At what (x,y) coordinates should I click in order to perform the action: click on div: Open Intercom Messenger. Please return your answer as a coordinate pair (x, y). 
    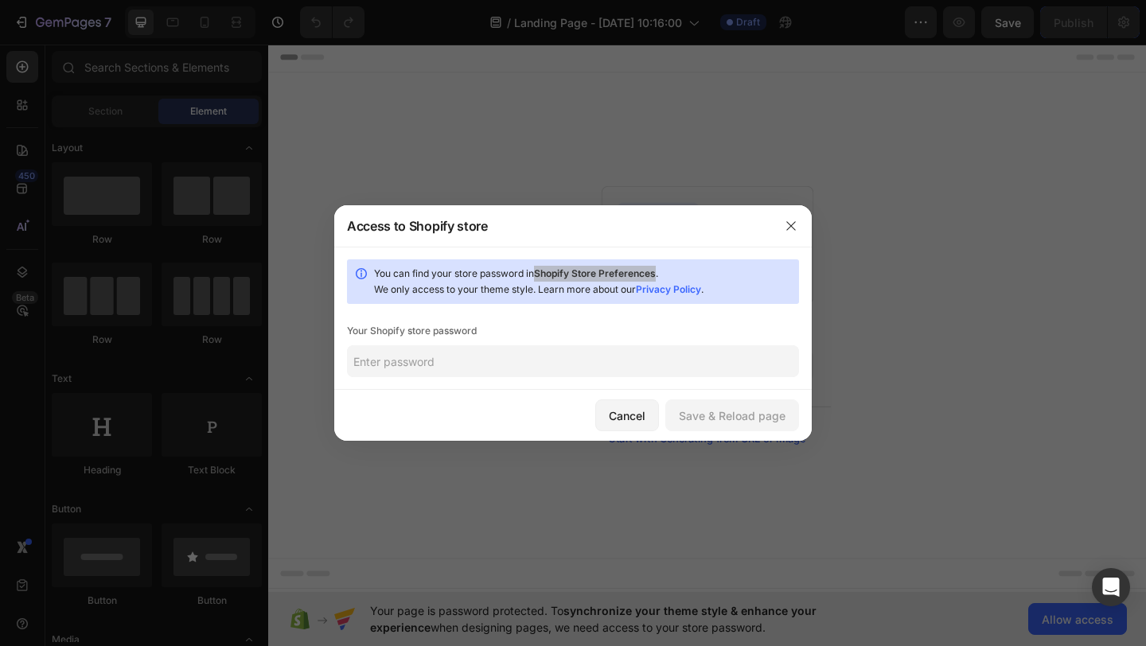
    Looking at the image, I should click on (1111, 587).